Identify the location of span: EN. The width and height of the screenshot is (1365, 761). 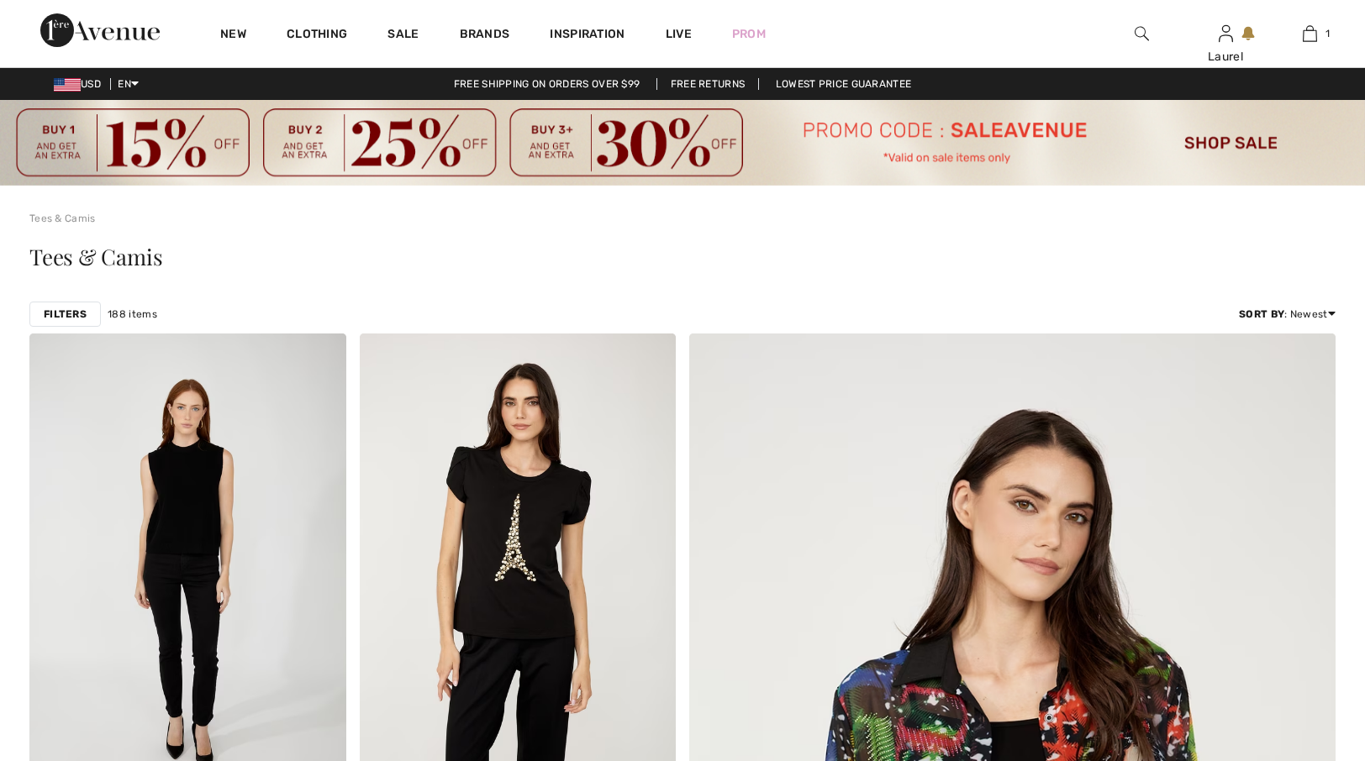
(128, 84).